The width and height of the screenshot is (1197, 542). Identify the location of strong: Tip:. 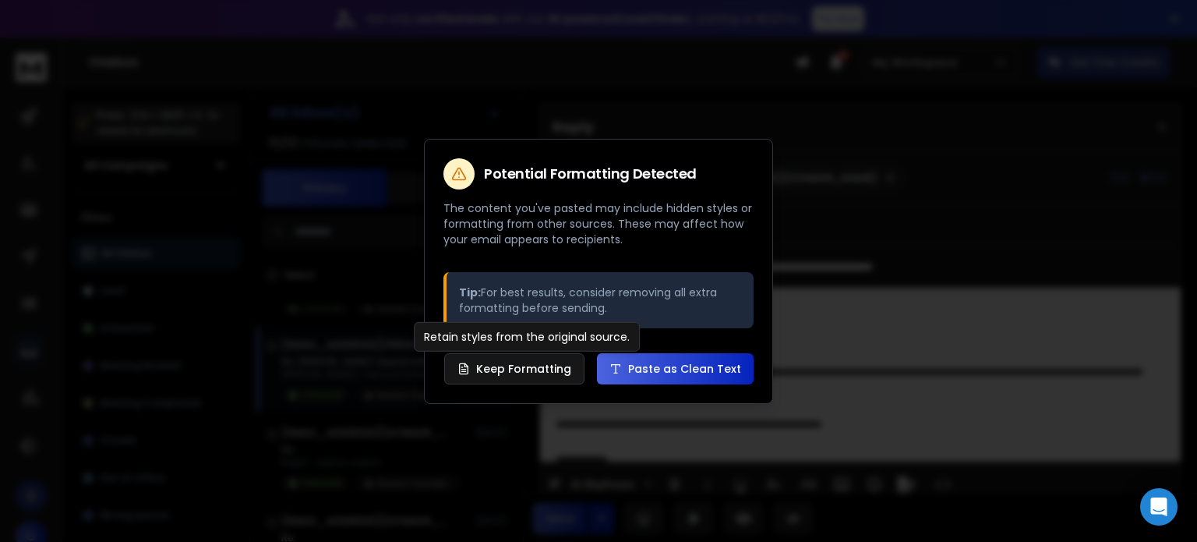
(470, 292).